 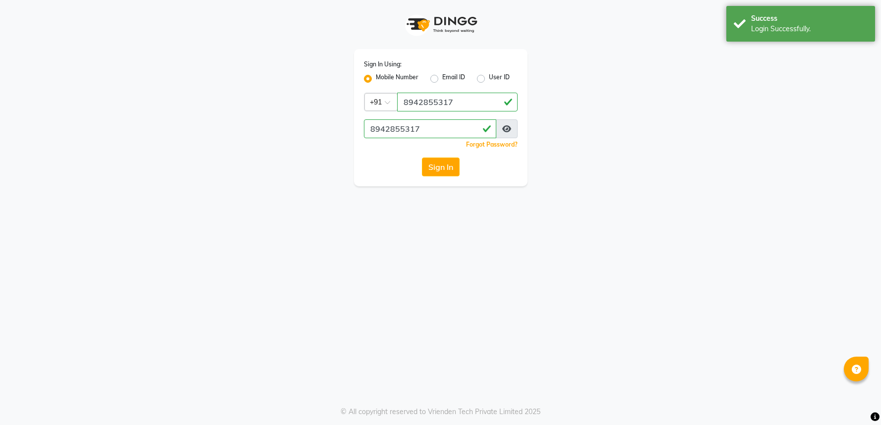 What do you see at coordinates (383, 64) in the screenshot?
I see `label: Sign In Using:` at bounding box center [383, 64].